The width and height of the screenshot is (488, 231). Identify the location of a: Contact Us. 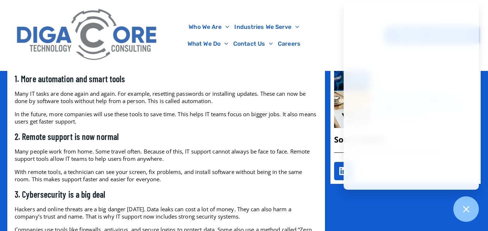
(253, 44).